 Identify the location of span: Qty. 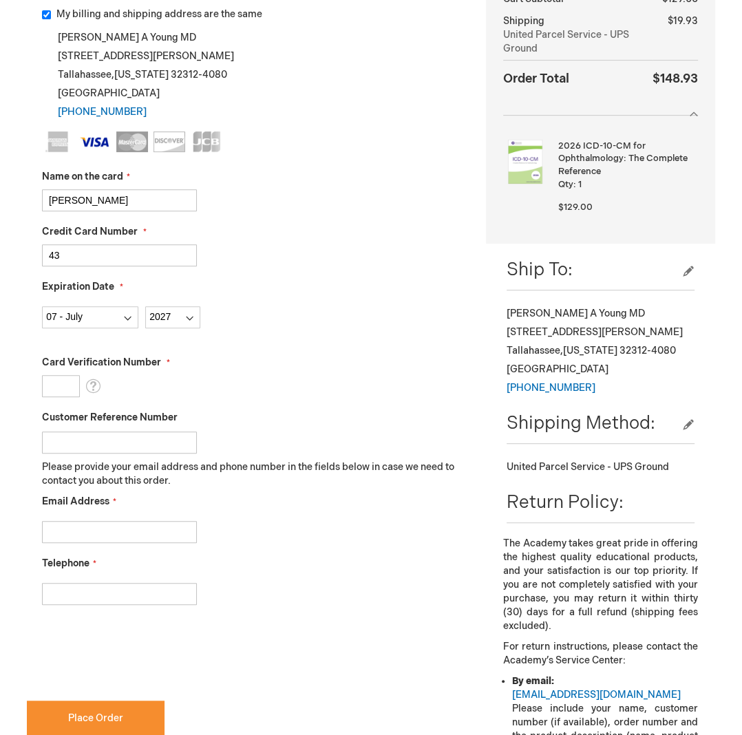
(566, 184).